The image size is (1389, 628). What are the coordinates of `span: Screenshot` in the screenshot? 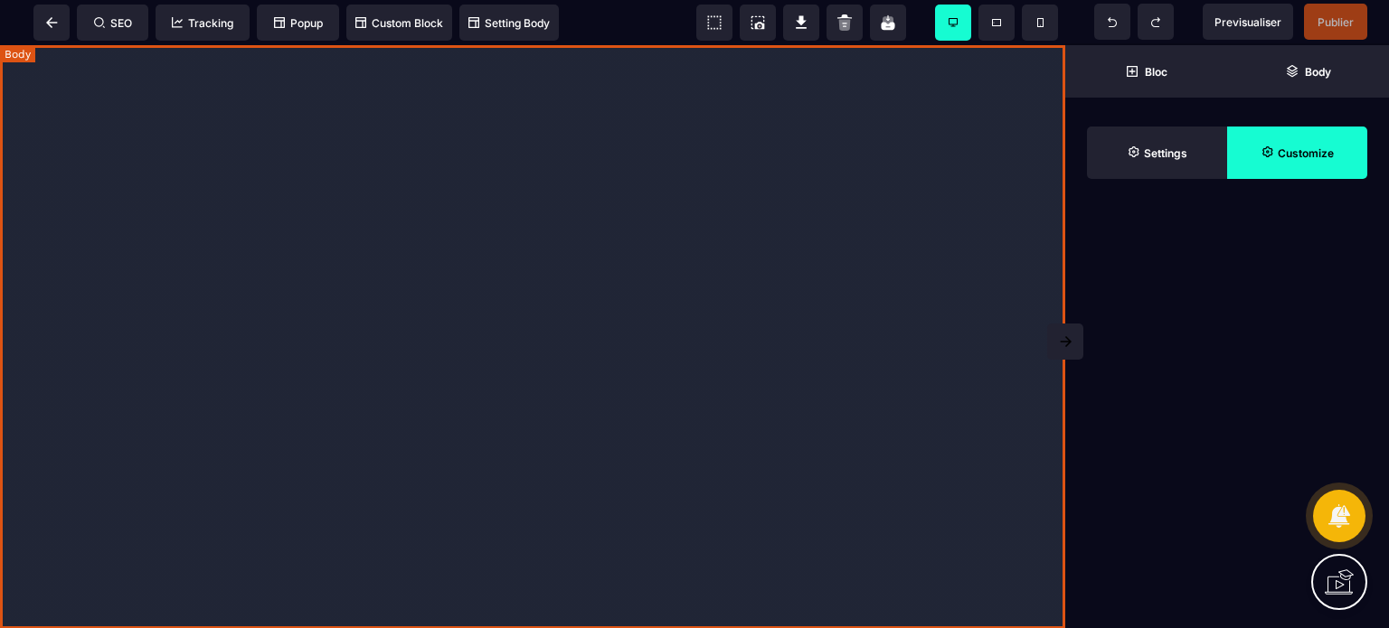 It's located at (758, 23).